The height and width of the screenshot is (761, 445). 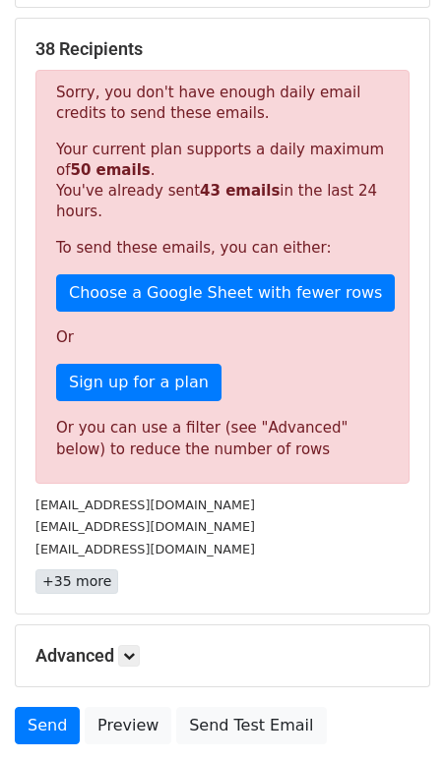 I want to click on a: +35 more, so click(x=77, y=581).